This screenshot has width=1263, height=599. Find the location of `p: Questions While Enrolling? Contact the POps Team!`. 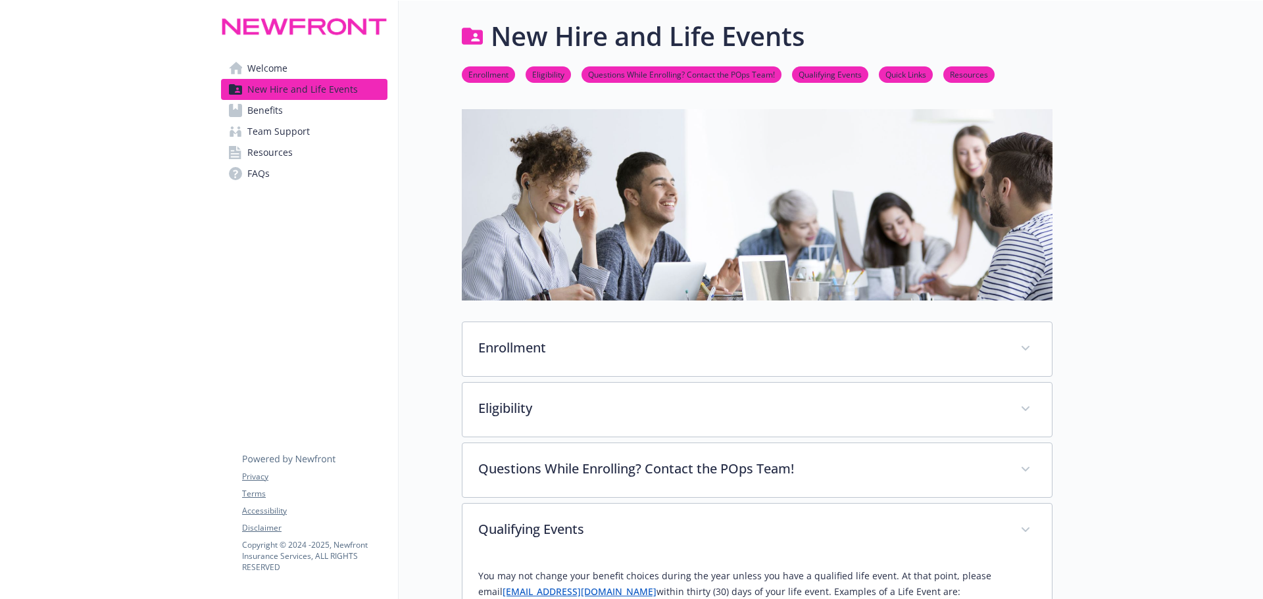

p: Questions While Enrolling? Contact the POps Team! is located at coordinates (741, 469).